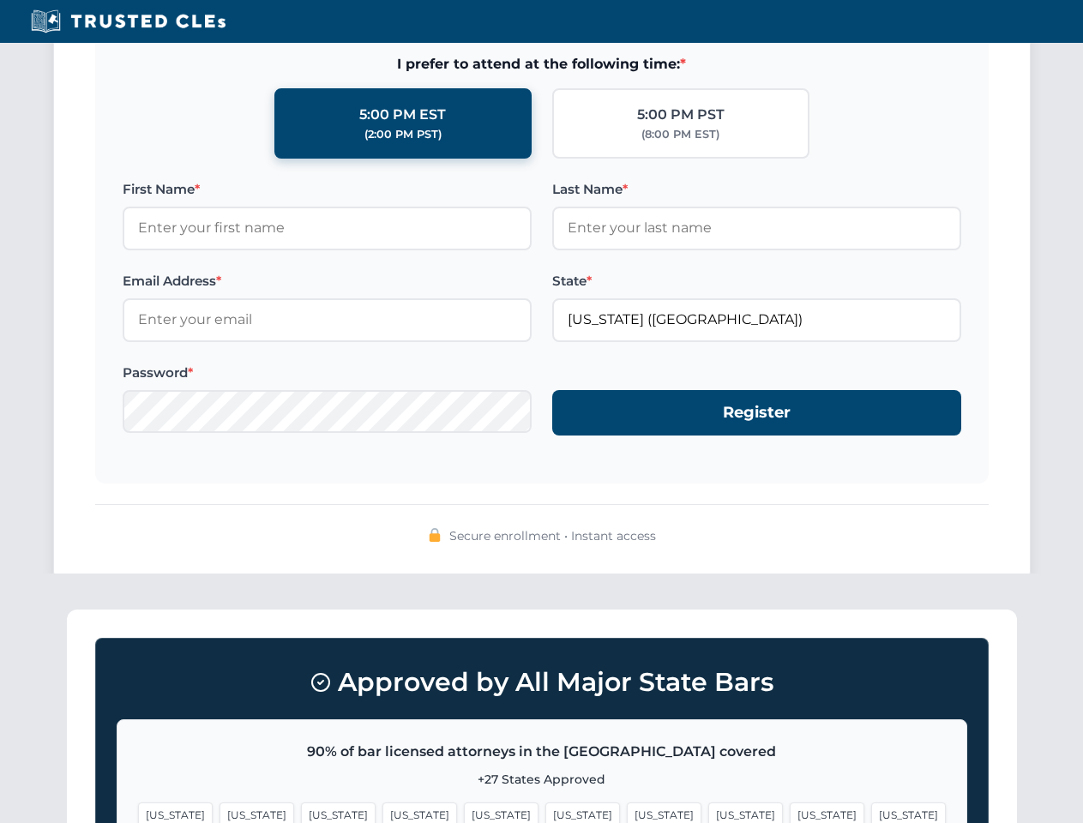 This screenshot has height=823, width=1083. I want to click on span: Secure enrollment • Instant access, so click(552, 536).